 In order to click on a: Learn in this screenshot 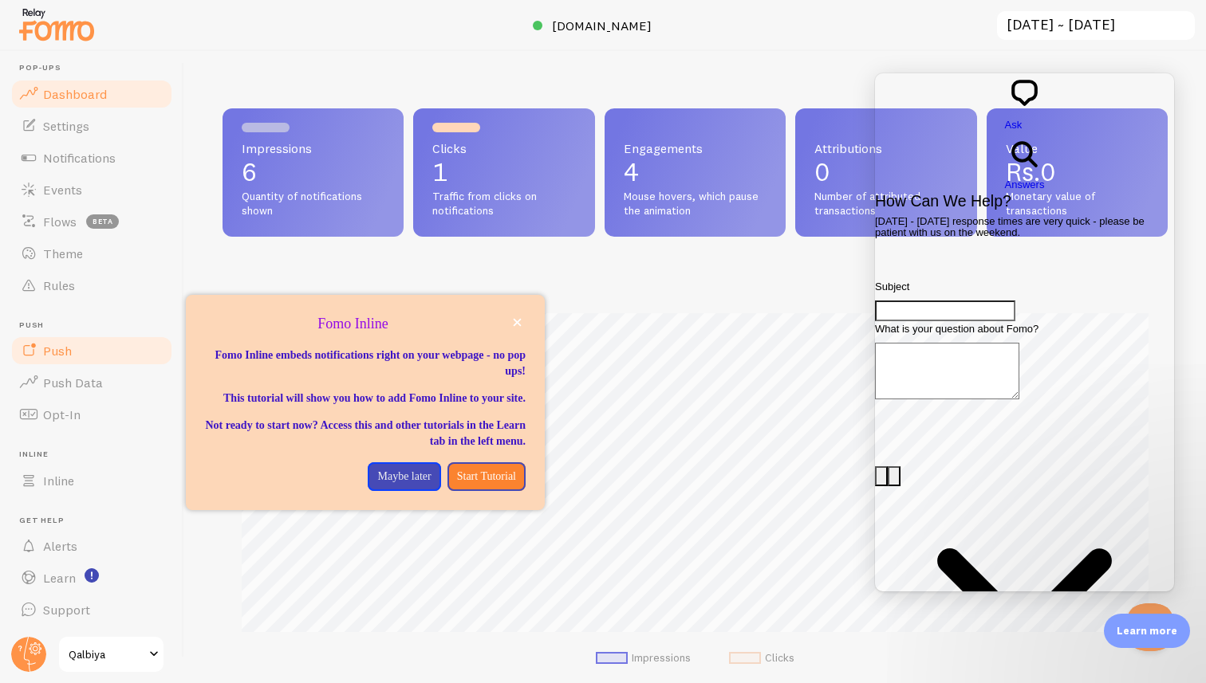, I will do `click(92, 578)`.